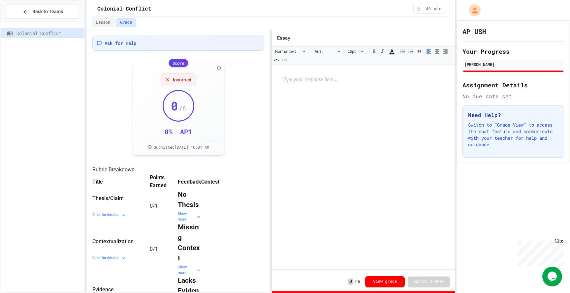  Describe the element at coordinates (513, 115) in the screenshot. I see `h3: Need Help?` at that location.